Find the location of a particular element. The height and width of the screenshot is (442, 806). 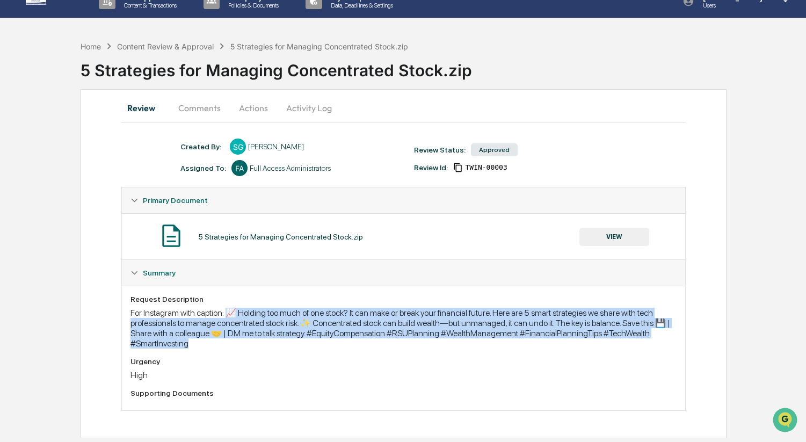

div: Assigned To: is located at coordinates (203, 168).